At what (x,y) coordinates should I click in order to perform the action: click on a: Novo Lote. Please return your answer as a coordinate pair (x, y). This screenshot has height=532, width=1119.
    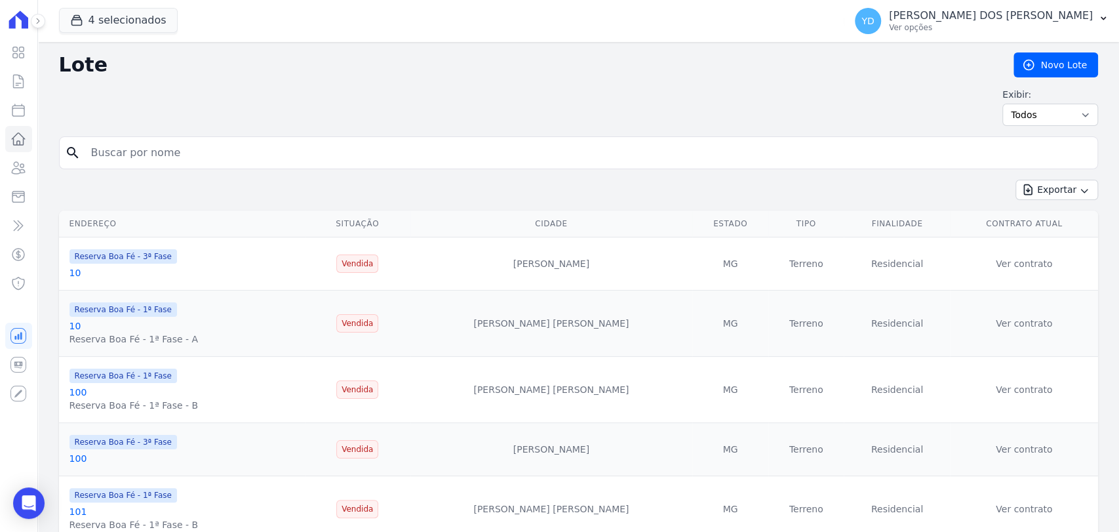
    Looking at the image, I should click on (1055, 65).